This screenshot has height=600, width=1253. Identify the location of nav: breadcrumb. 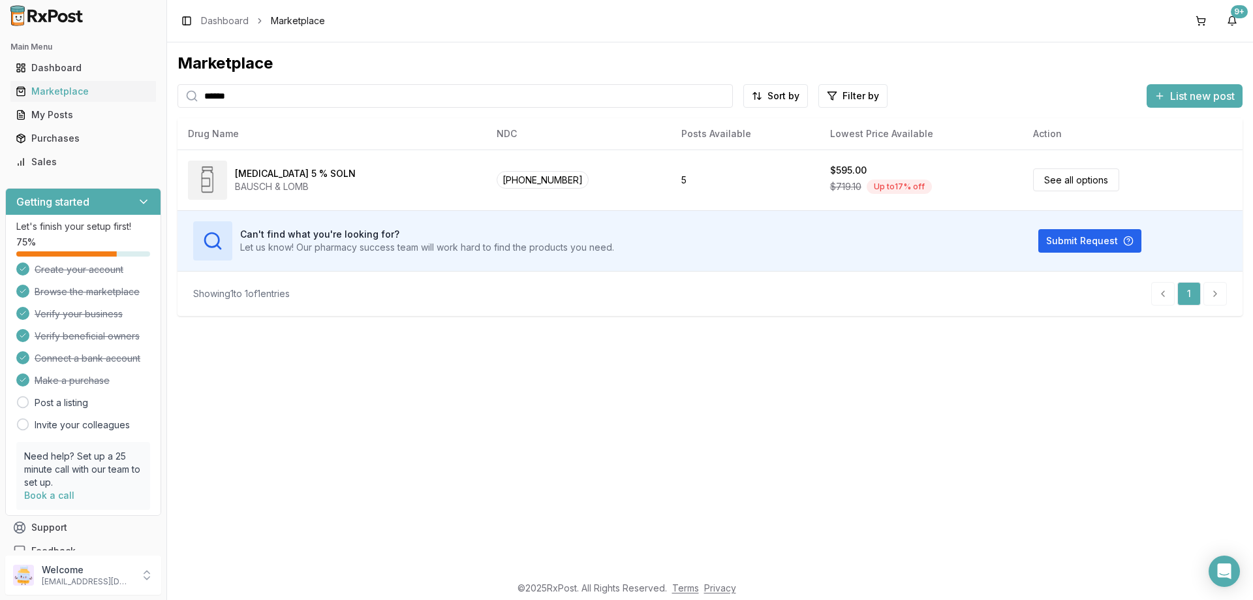
(263, 21).